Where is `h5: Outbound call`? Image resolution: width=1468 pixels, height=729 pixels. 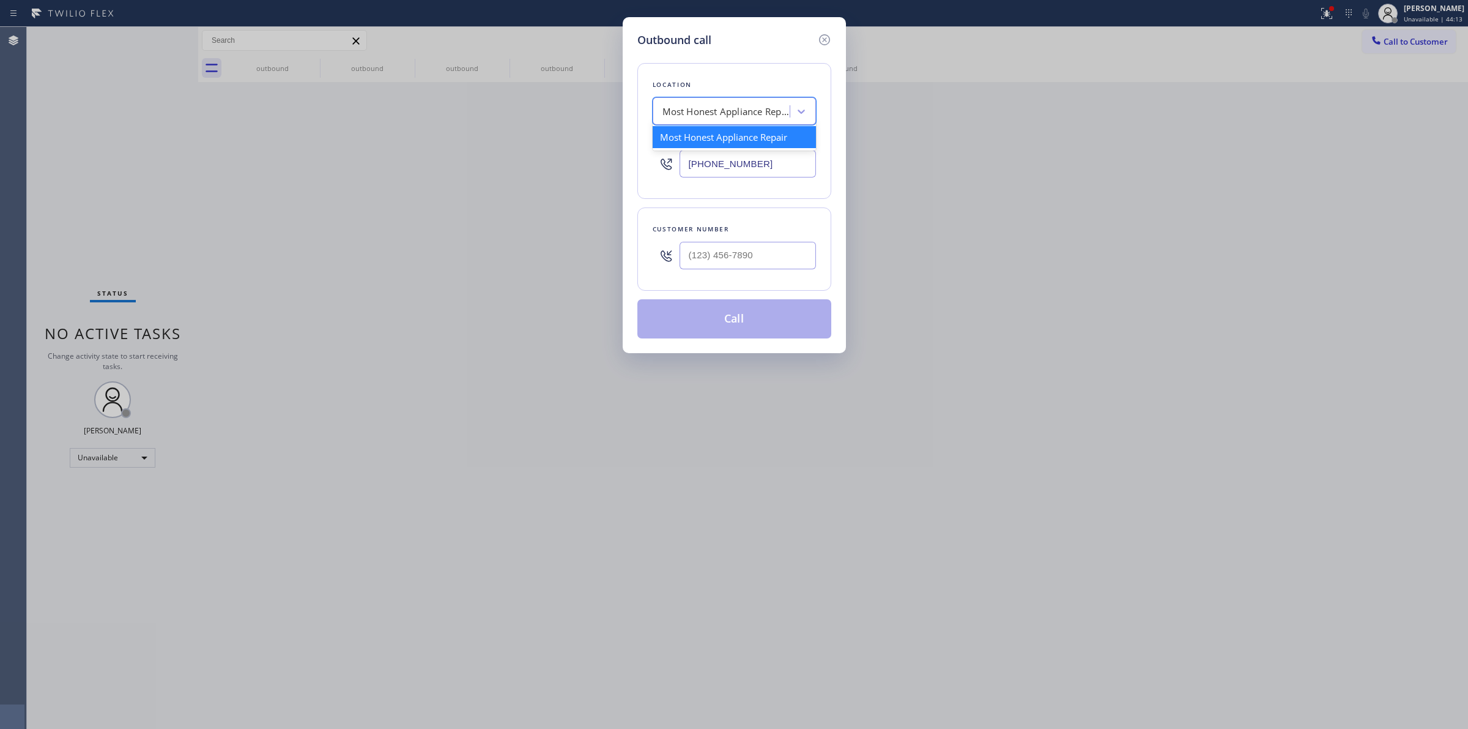
h5: Outbound call is located at coordinates (674, 40).